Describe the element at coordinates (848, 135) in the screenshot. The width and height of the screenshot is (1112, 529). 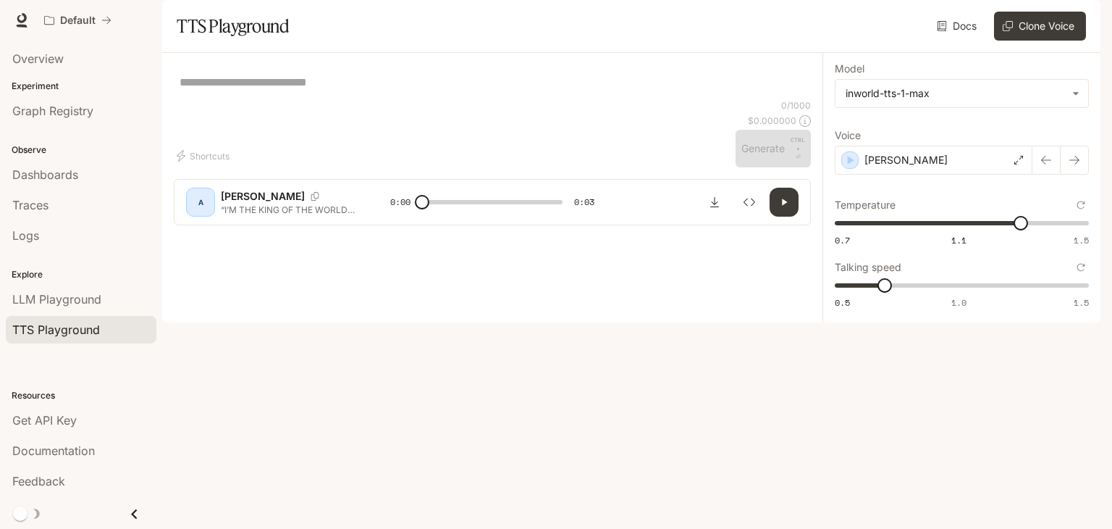
I see `p: Voice` at that location.